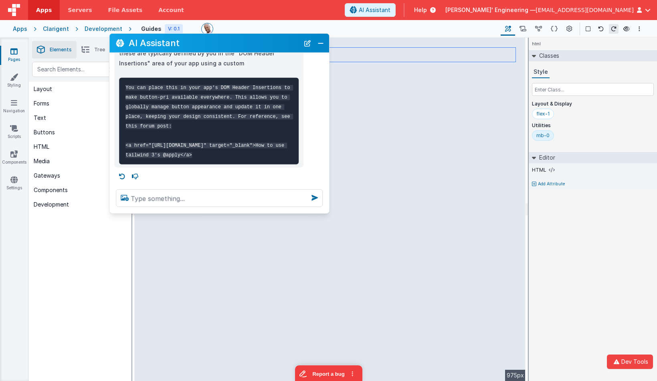 The width and height of the screenshot is (657, 381). Describe the element at coordinates (20, 29) in the screenshot. I see `div: Apps` at that location.